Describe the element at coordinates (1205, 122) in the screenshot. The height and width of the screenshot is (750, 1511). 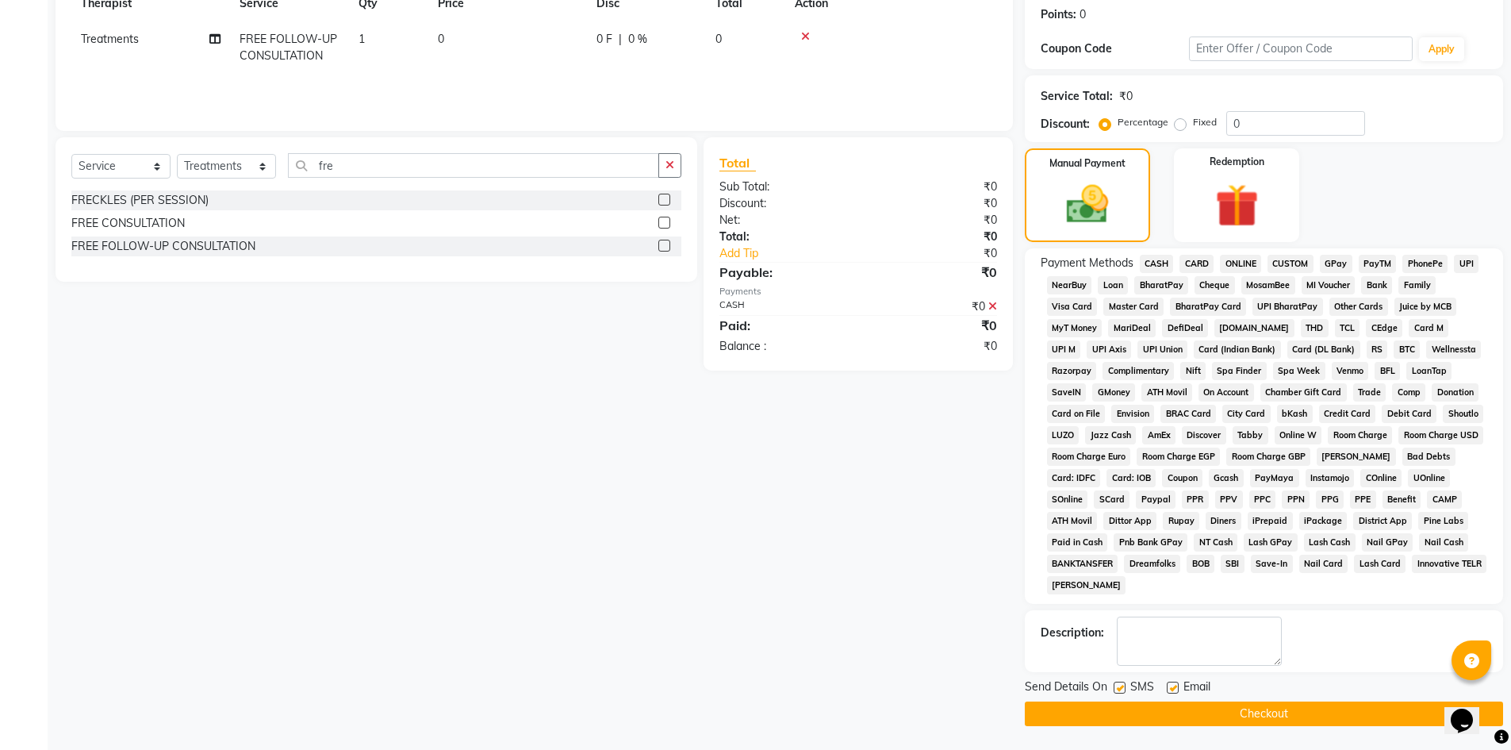
I see `label: Fixed` at that location.